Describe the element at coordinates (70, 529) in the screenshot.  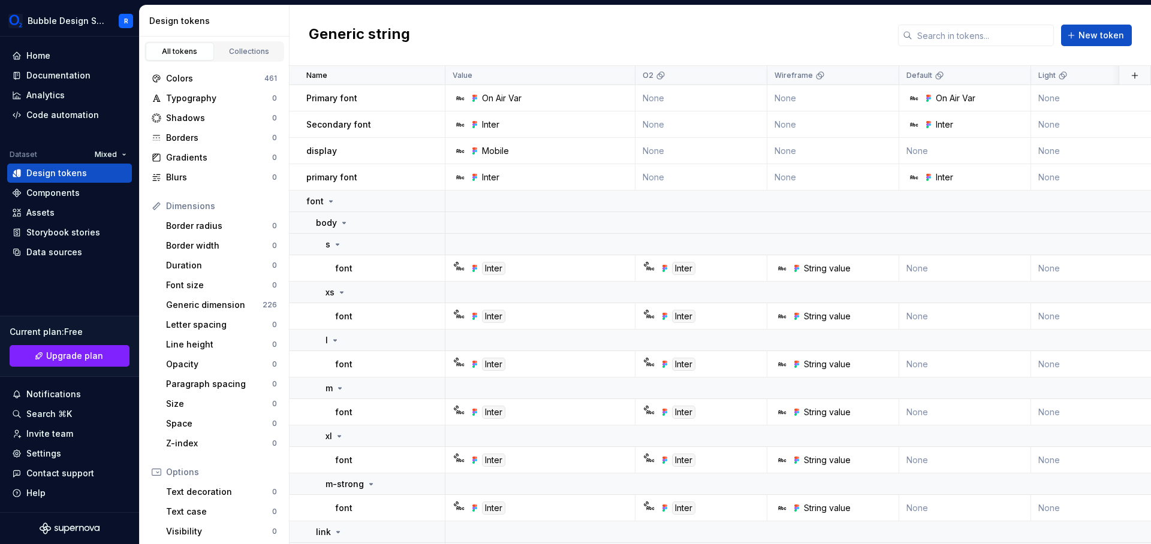
I see `svg: Supernova Logo` at that location.